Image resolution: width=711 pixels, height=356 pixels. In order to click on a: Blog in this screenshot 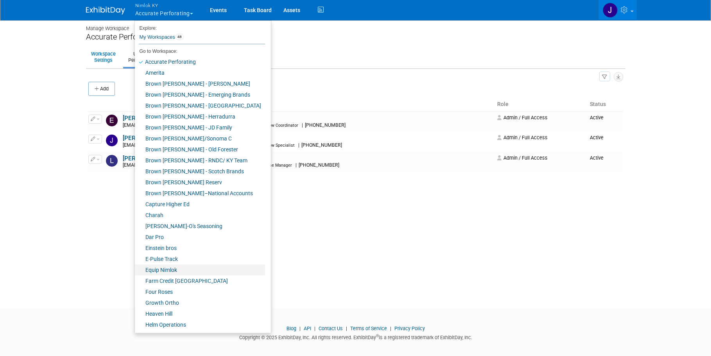, I will do `click(291, 328)`.